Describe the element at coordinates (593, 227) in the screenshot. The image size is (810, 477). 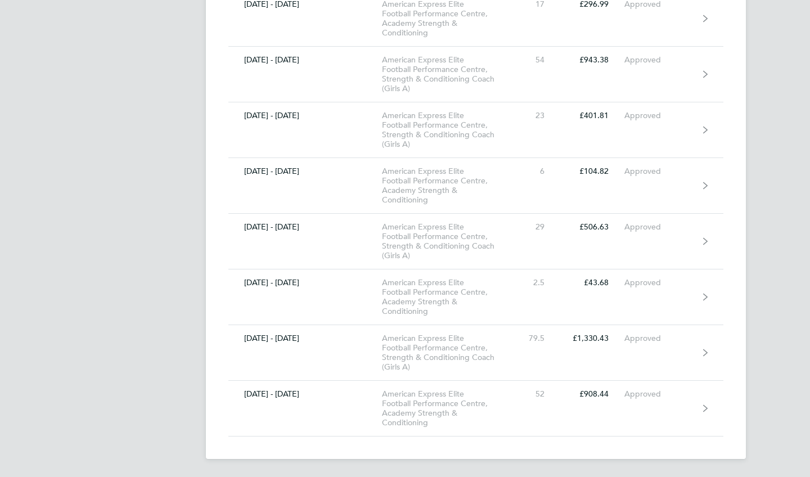
I see `div: £506.63` at that location.